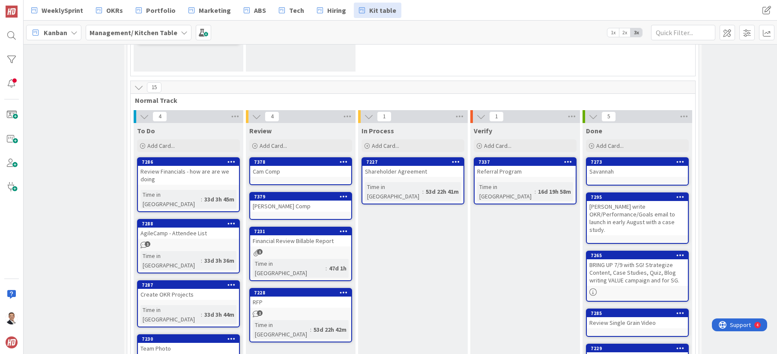 The height and width of the screenshot is (354, 777). Describe the element at coordinates (219, 261) in the screenshot. I see `div: 33d 3h 36m` at that location.